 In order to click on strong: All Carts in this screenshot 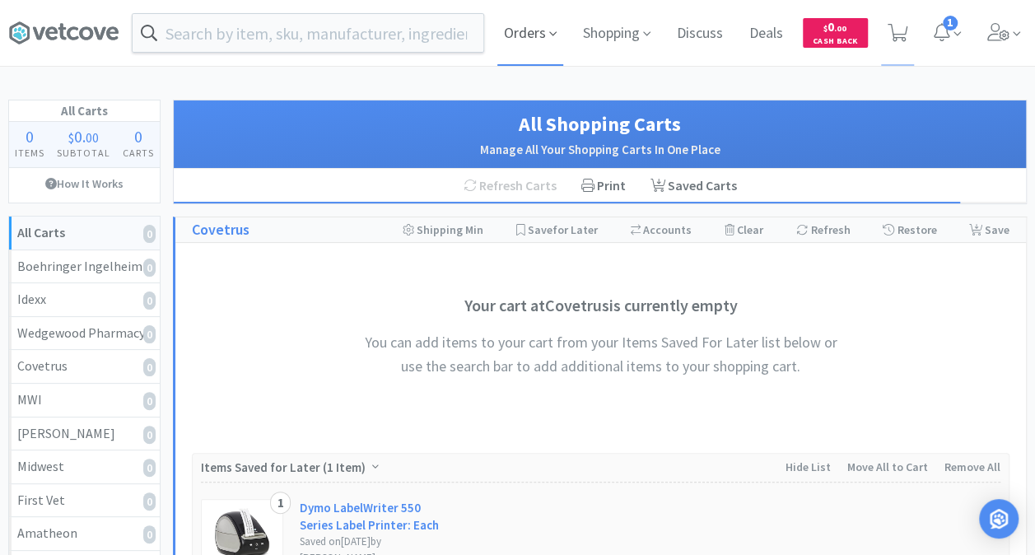, I will do `click(41, 232)`.